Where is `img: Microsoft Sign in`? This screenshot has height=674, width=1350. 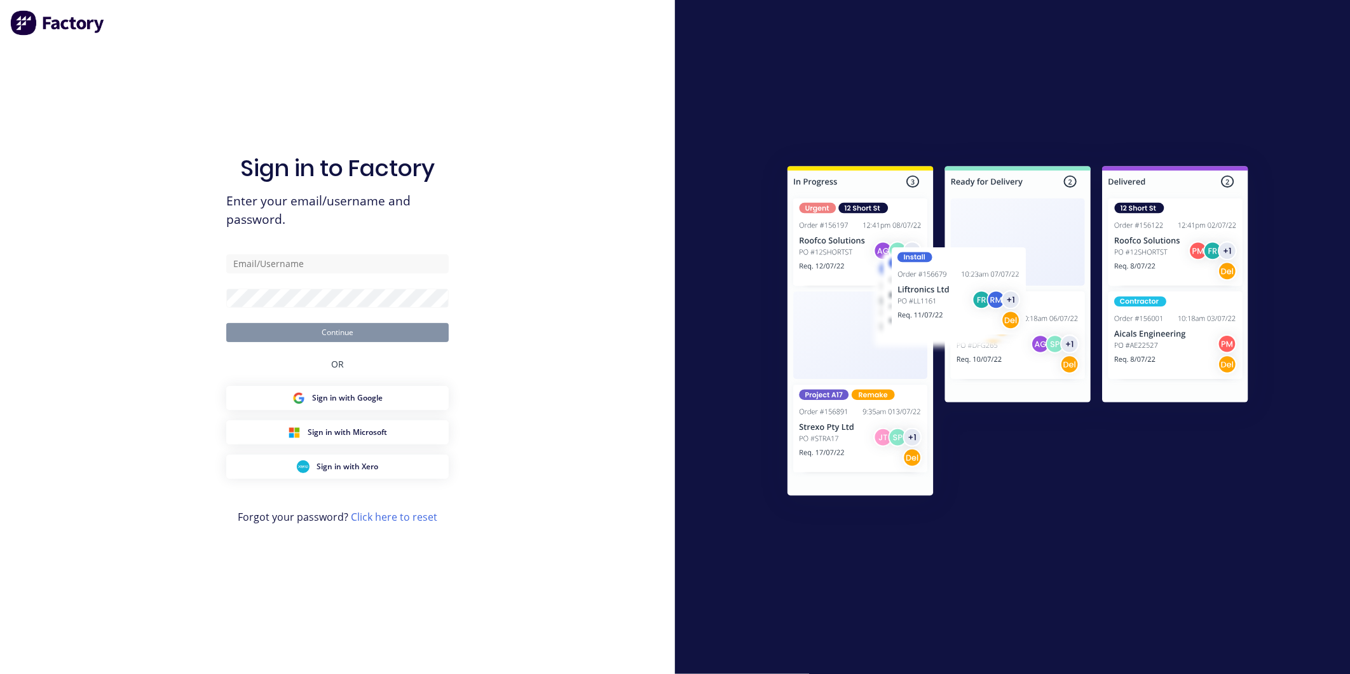
img: Microsoft Sign in is located at coordinates (294, 432).